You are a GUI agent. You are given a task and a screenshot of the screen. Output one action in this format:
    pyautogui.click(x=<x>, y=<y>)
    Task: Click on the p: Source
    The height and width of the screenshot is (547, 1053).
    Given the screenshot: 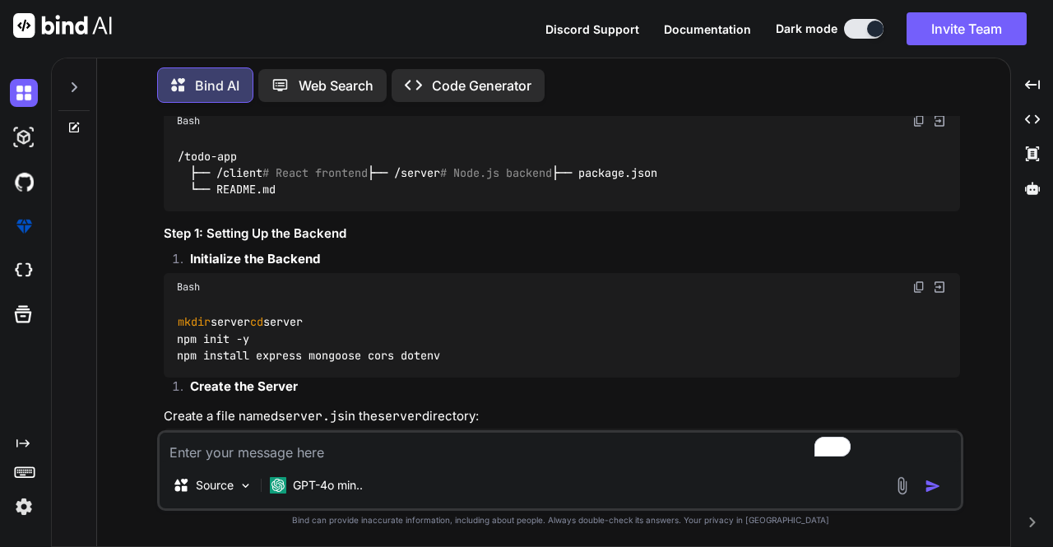 What is the action you would take?
    pyautogui.click(x=215, y=485)
    